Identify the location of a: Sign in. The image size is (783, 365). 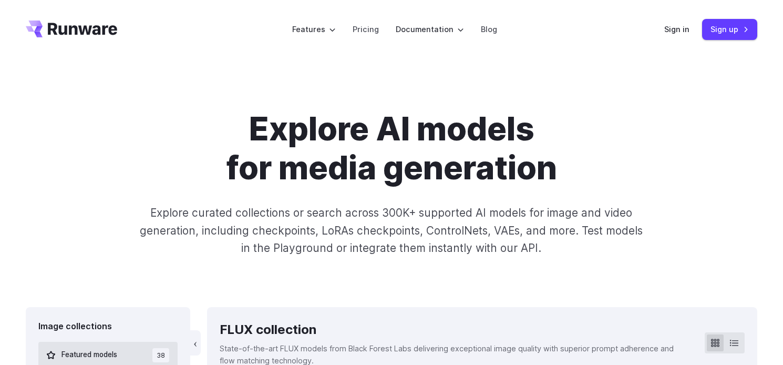
(677, 29).